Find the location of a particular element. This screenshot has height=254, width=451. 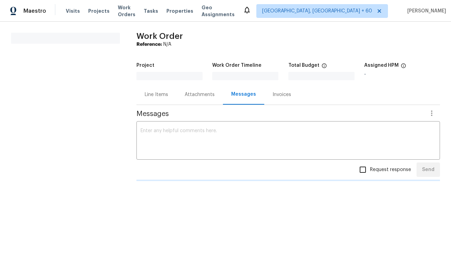

span: Messages is located at coordinates (280, 114).